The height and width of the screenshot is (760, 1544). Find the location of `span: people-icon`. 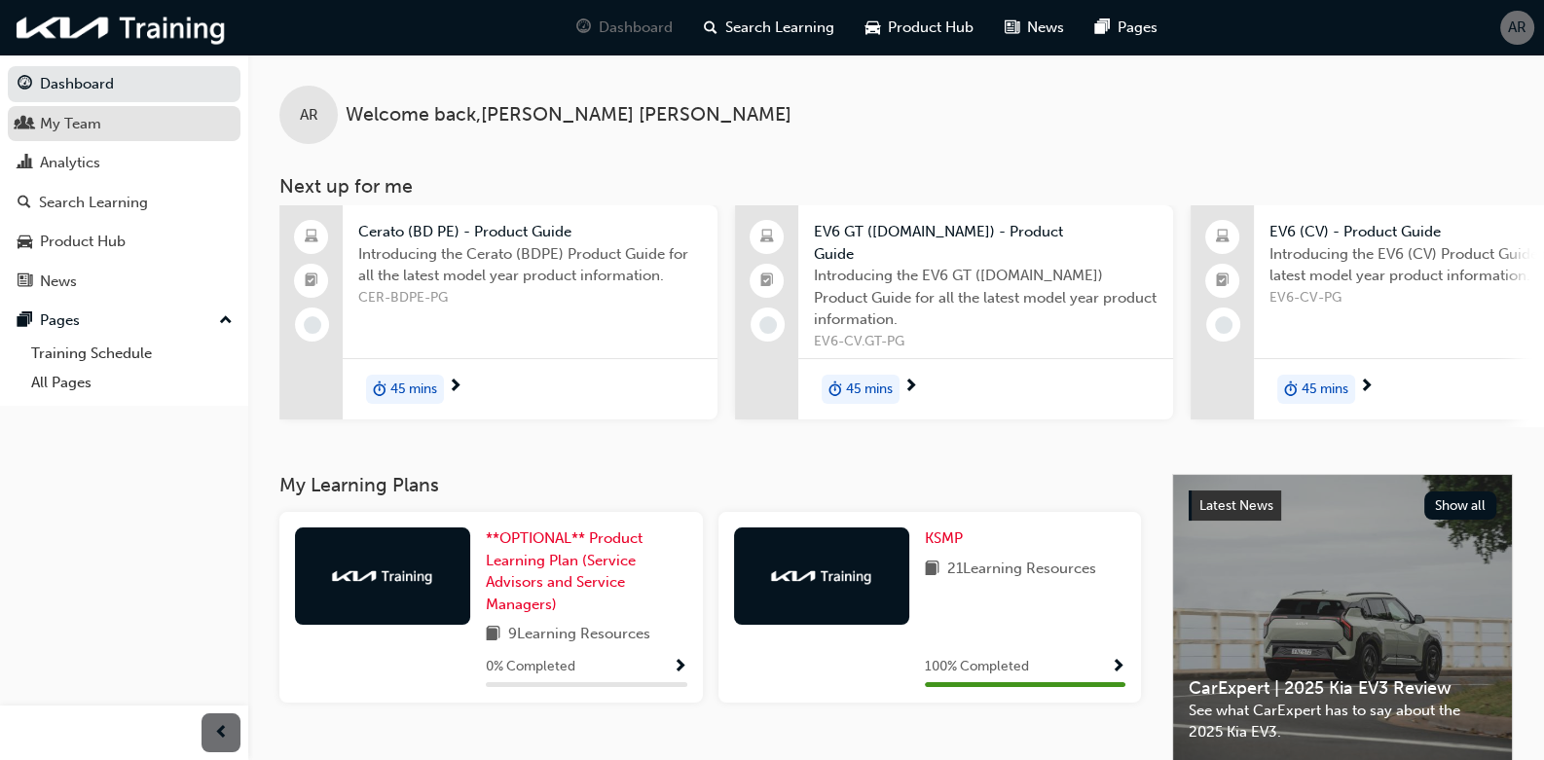

span: people-icon is located at coordinates (24, 125).